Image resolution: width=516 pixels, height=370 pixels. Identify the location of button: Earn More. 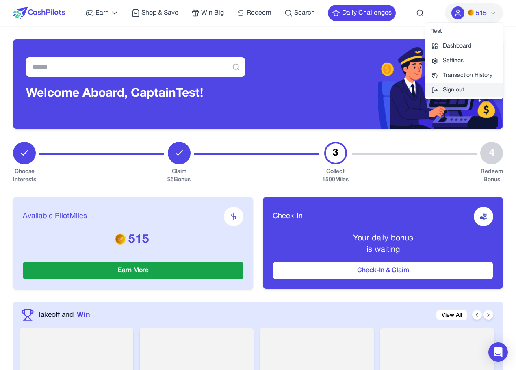
(133, 270).